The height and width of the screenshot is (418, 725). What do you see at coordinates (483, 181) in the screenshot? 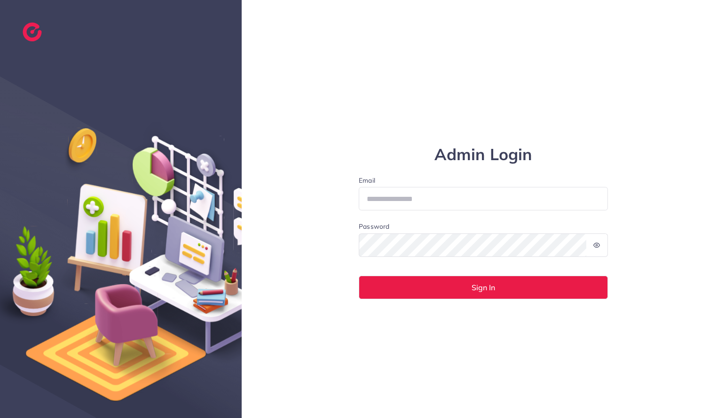
I see `label: Email` at bounding box center [483, 181].